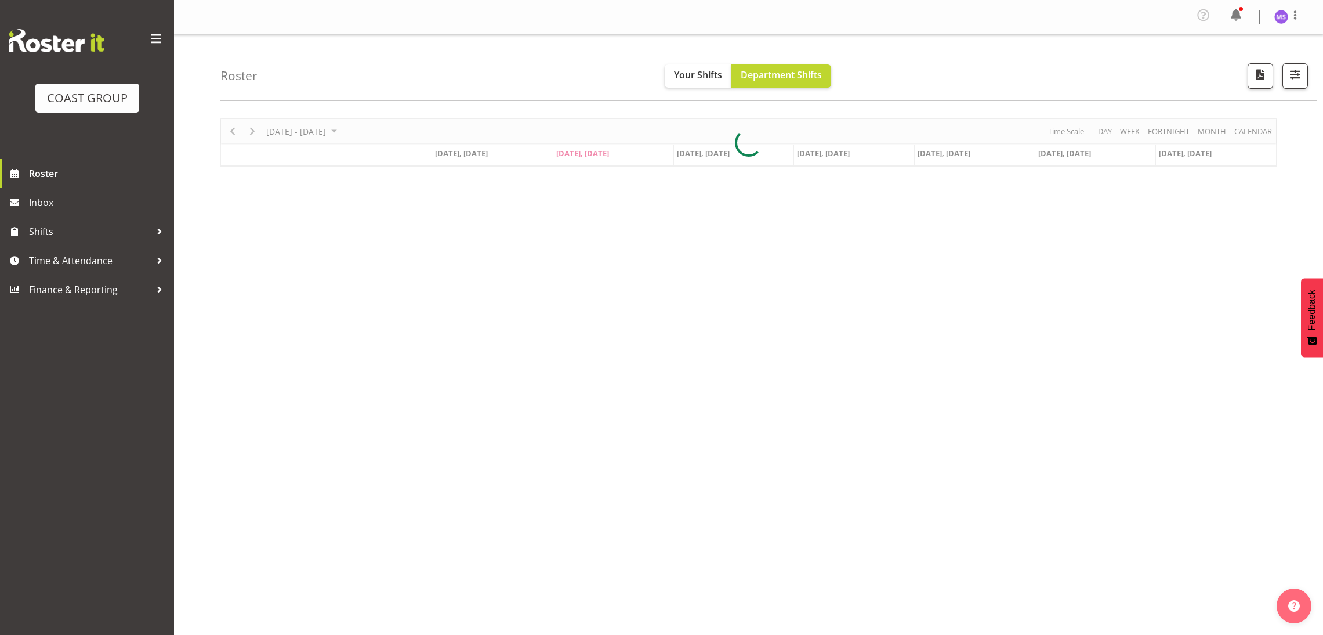  I want to click on span: Your Shifts, so click(698, 75).